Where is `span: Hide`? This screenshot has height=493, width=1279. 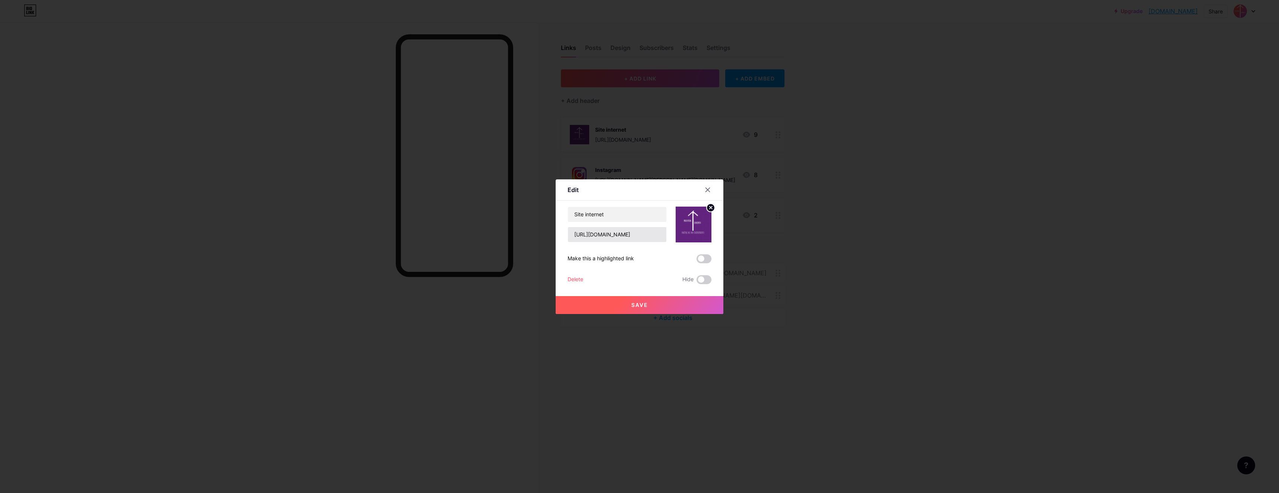
span: Hide is located at coordinates (688, 279).